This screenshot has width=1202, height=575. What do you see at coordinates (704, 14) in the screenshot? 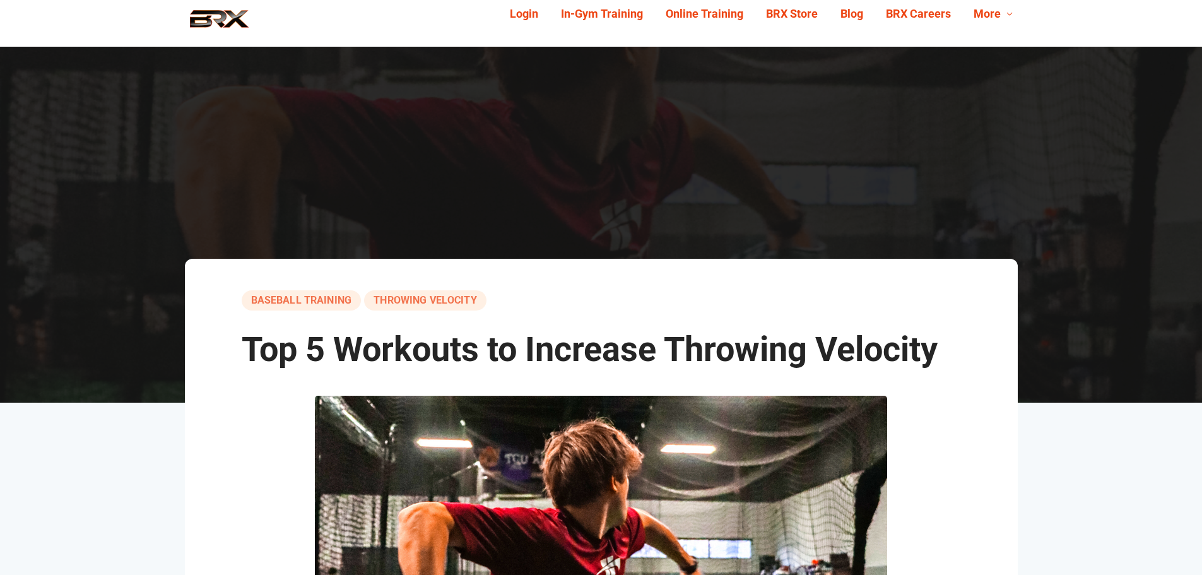
I see `a: Online Training` at bounding box center [704, 14].